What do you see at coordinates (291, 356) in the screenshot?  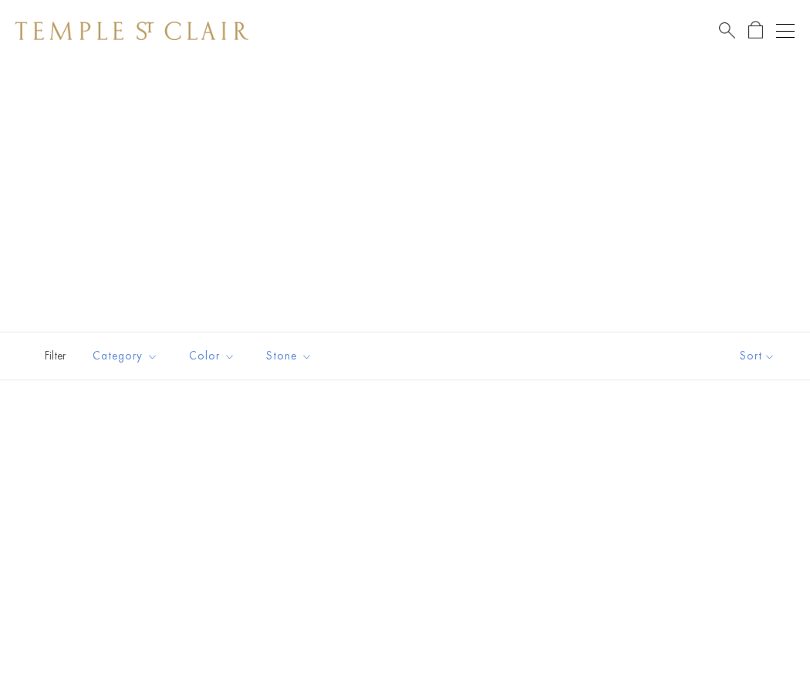 I see `span: Stone` at bounding box center [291, 356].